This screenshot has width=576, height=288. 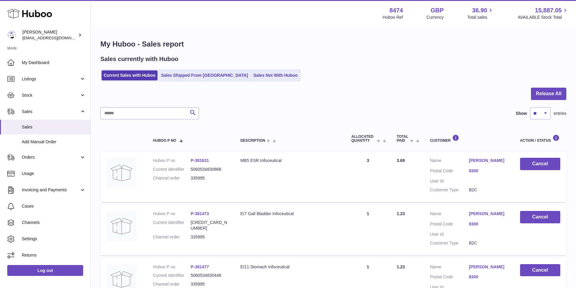 I want to click on div: Customer, so click(x=469, y=138).